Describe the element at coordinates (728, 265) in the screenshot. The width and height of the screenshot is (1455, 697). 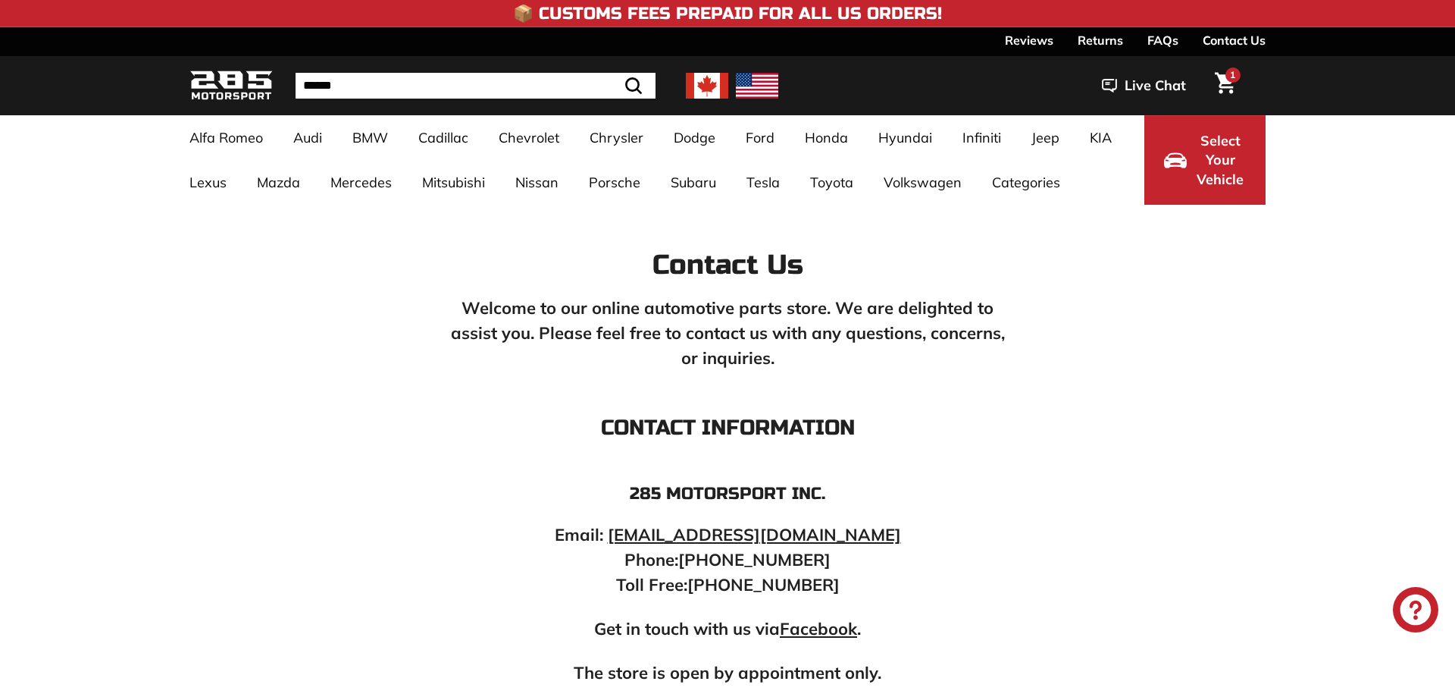
I see `h2: Contact Us` at that location.